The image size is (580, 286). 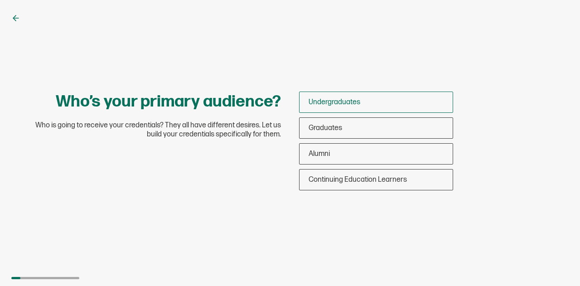 I want to click on span: Graduates, so click(x=325, y=128).